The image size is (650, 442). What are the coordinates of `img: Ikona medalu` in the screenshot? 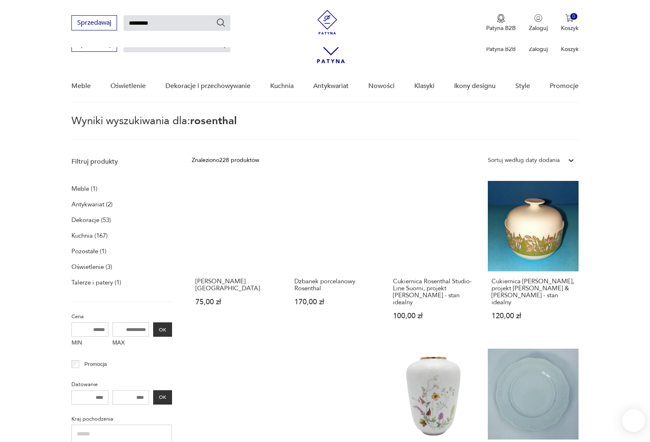 It's located at (501, 18).